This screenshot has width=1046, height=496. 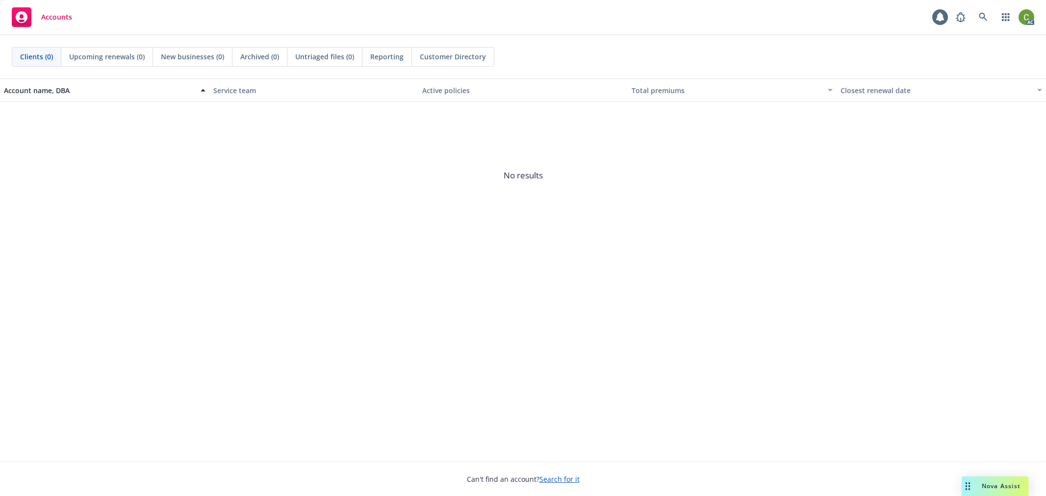 I want to click on a: Switch app, so click(x=1006, y=17).